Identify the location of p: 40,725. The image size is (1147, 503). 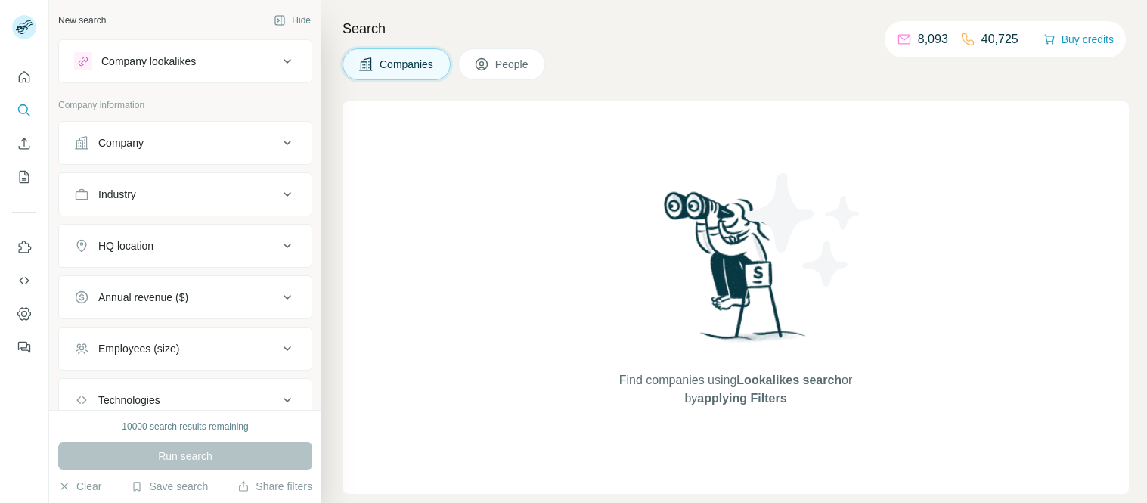
(1000, 39).